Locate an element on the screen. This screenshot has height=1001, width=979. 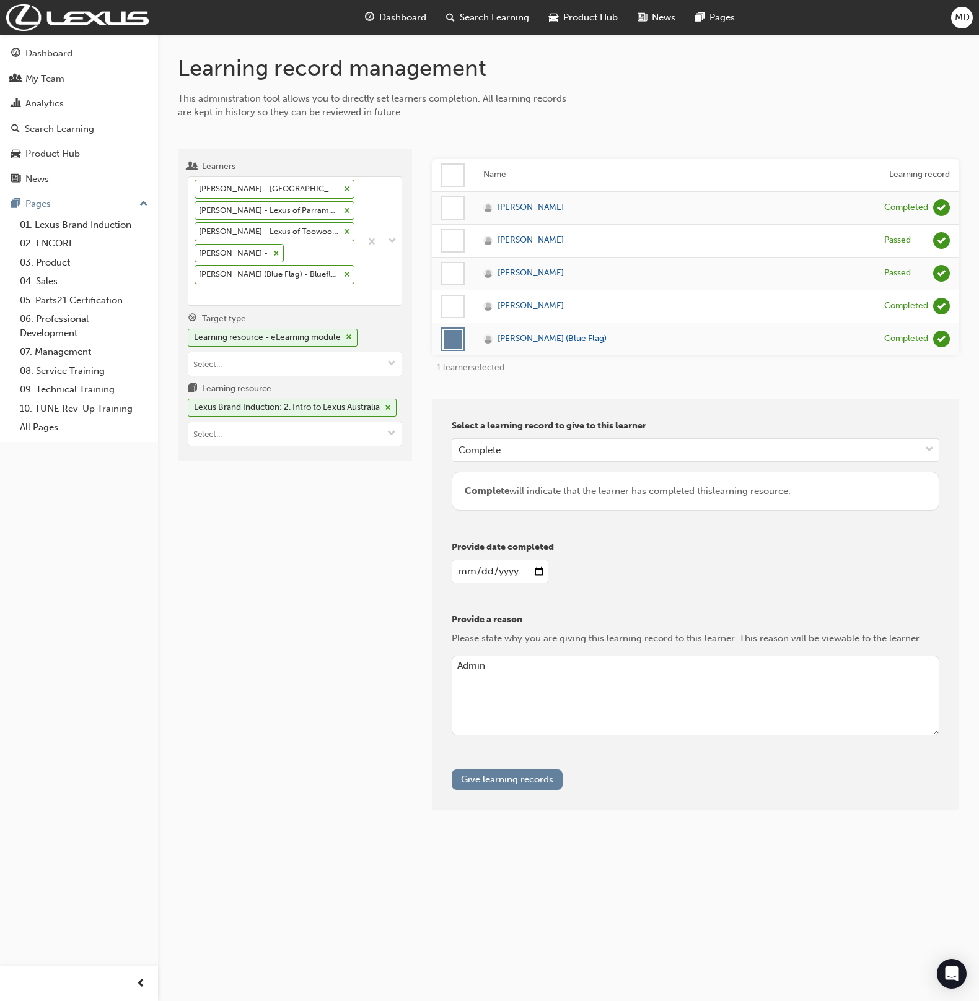
a: 09. Technical Training is located at coordinates (84, 390).